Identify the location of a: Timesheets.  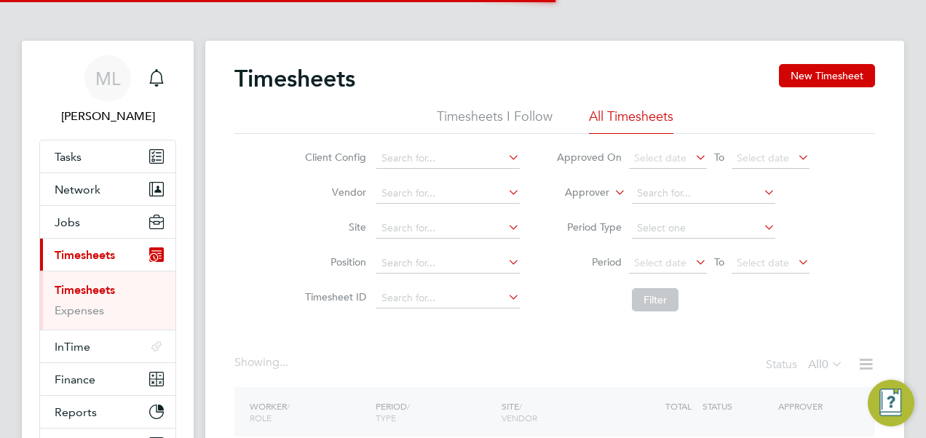
(84, 290).